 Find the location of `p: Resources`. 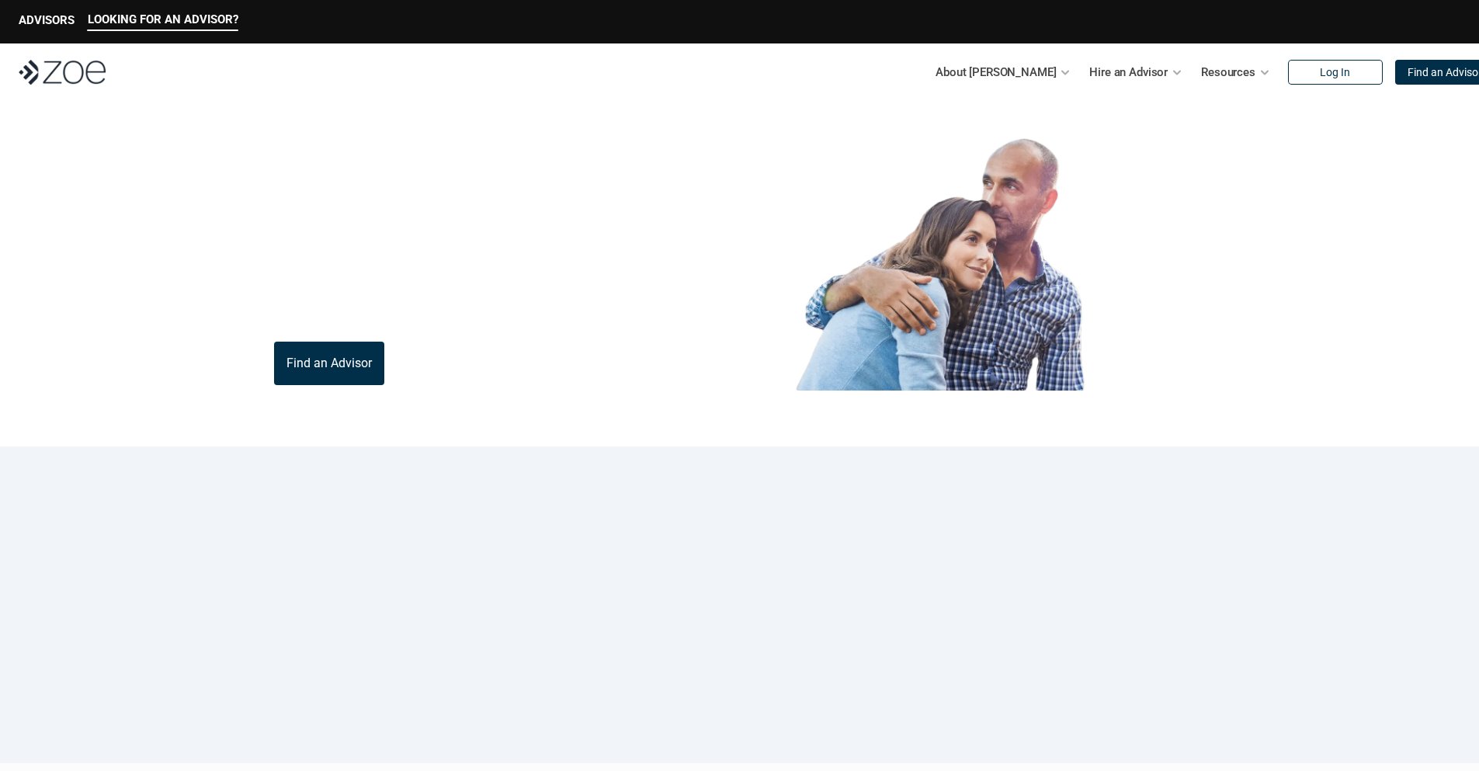

p: Resources is located at coordinates (1229, 72).